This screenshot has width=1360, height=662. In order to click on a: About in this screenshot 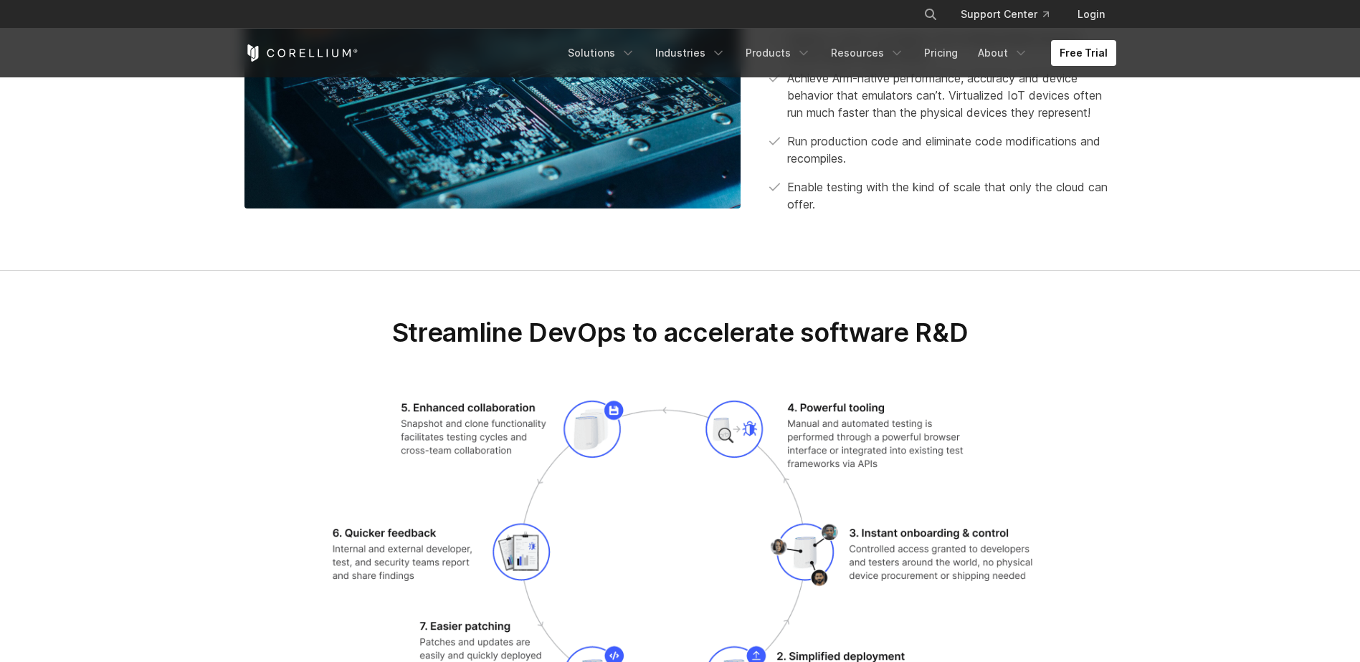, I will do `click(1003, 53)`.